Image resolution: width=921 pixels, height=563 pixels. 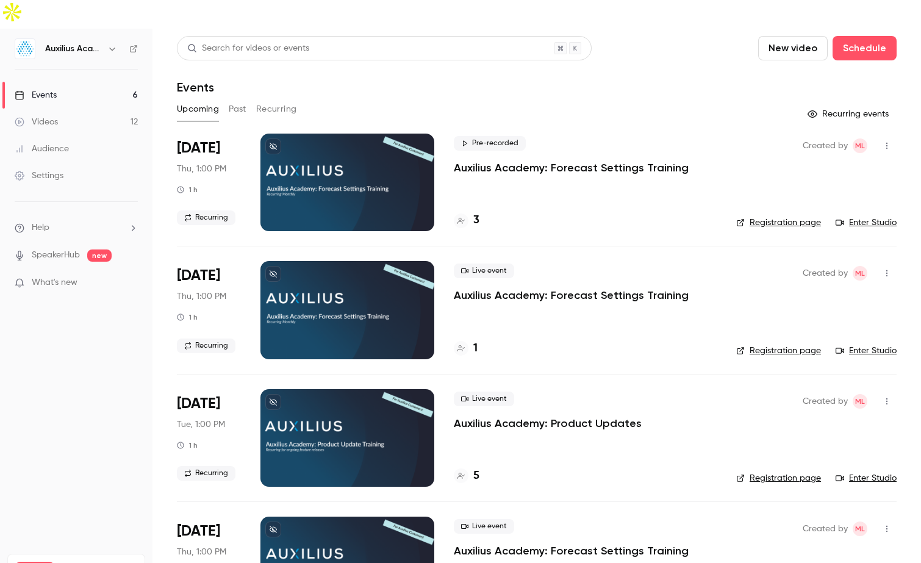 I want to click on button: Recurring events, so click(x=849, y=114).